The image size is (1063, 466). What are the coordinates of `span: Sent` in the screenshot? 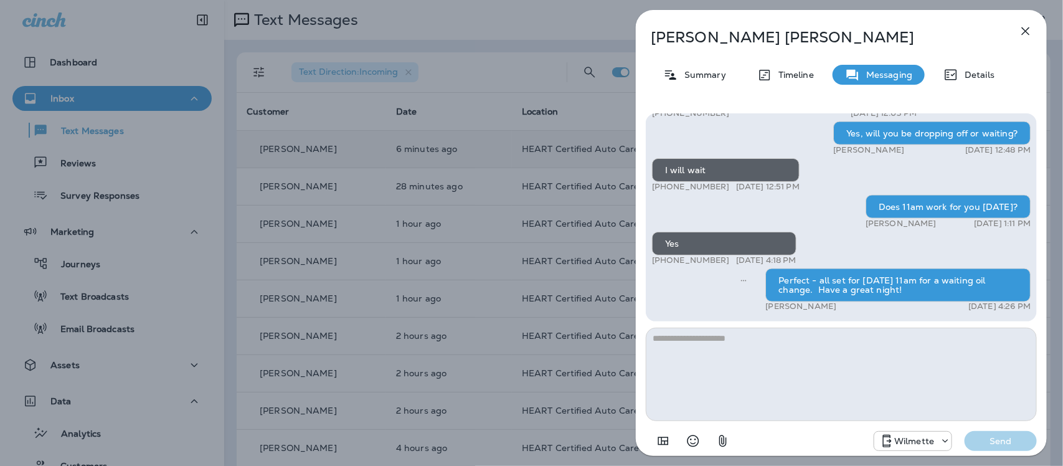 It's located at (743, 279).